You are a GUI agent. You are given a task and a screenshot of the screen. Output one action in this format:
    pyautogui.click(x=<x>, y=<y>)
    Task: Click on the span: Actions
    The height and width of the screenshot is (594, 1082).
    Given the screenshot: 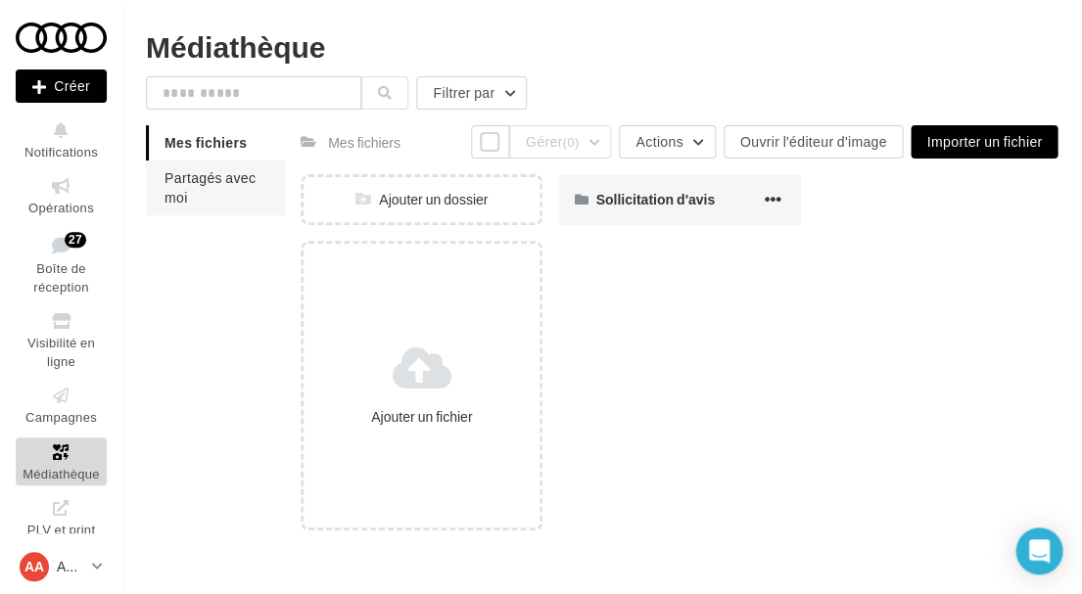 What is the action you would take?
    pyautogui.click(x=659, y=141)
    